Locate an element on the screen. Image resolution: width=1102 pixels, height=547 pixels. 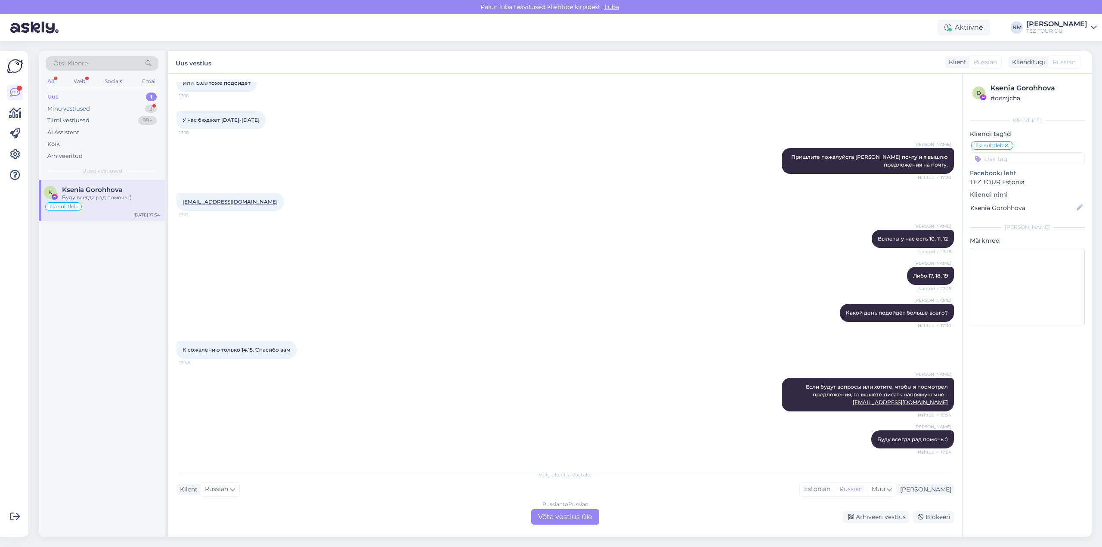
span: Ksenia Gorohhova is located at coordinates (92, 190).